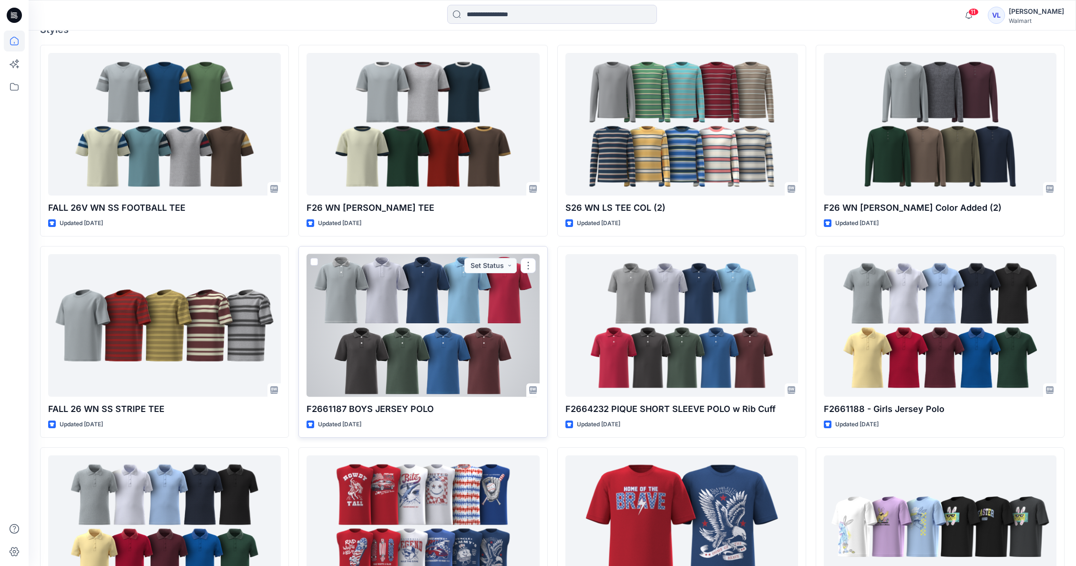 The image size is (1076, 566). Describe the element at coordinates (165, 325) in the screenshot. I see `a: FALL 26 WN SS STRIPE TEE` at that location.